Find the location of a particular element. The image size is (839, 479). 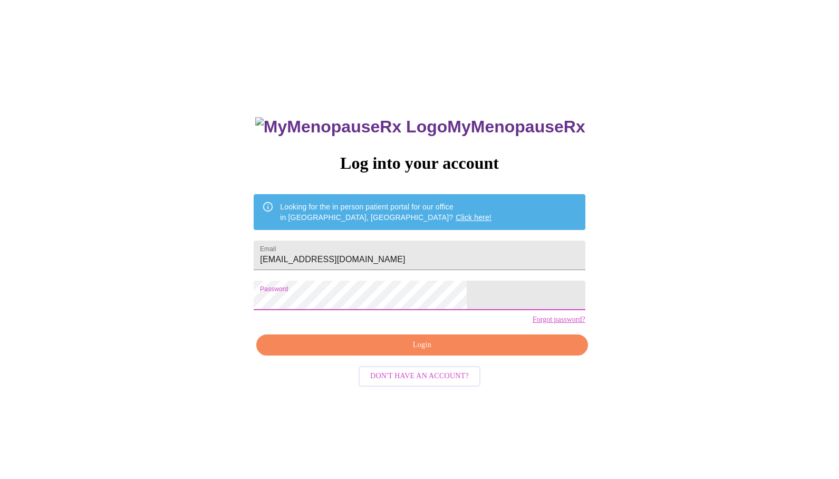

a: Don't have an account? is located at coordinates (419, 375).